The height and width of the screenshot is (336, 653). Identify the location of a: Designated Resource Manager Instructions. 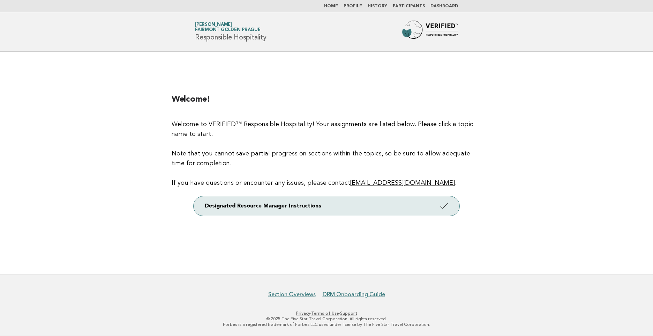
(327, 206).